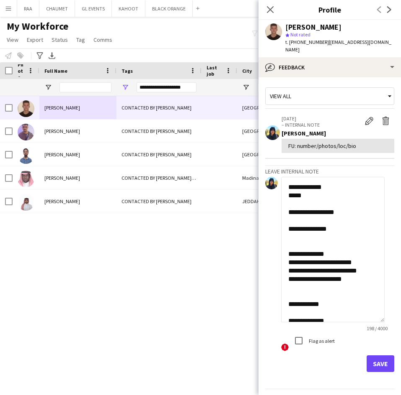 The width and height of the screenshot is (401, 395). Describe the element at coordinates (57, 8) in the screenshot. I see `button: CHAUMET` at that location.